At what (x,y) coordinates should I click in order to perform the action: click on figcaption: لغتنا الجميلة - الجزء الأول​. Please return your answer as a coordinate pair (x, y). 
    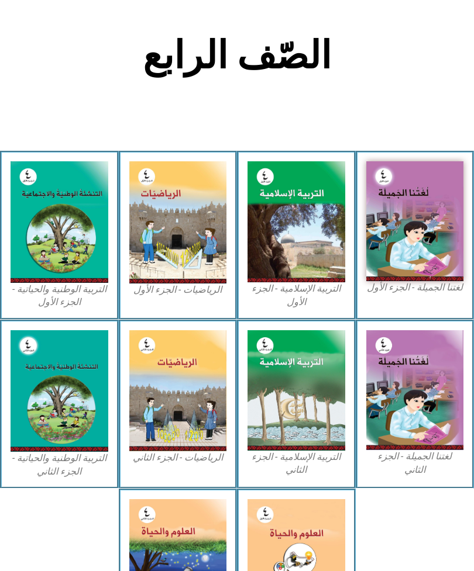
    Looking at the image, I should click on (414, 288).